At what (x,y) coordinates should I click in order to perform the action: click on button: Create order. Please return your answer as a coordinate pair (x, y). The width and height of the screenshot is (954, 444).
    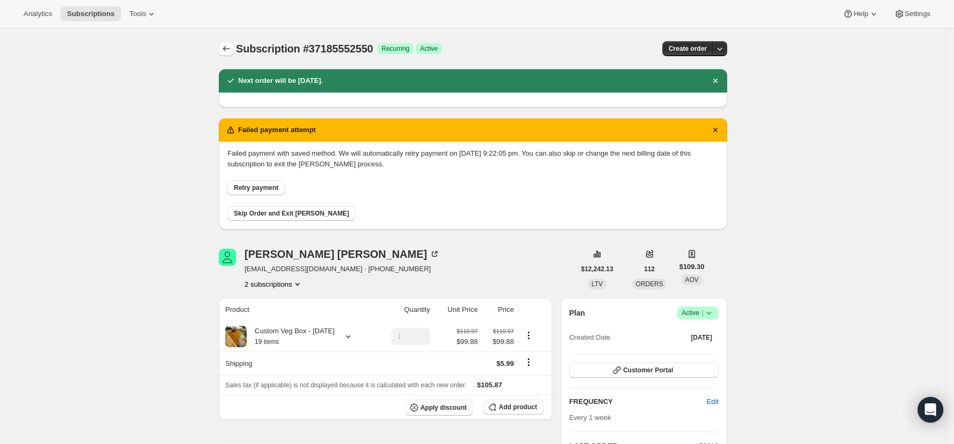
    Looking at the image, I should click on (688, 49).